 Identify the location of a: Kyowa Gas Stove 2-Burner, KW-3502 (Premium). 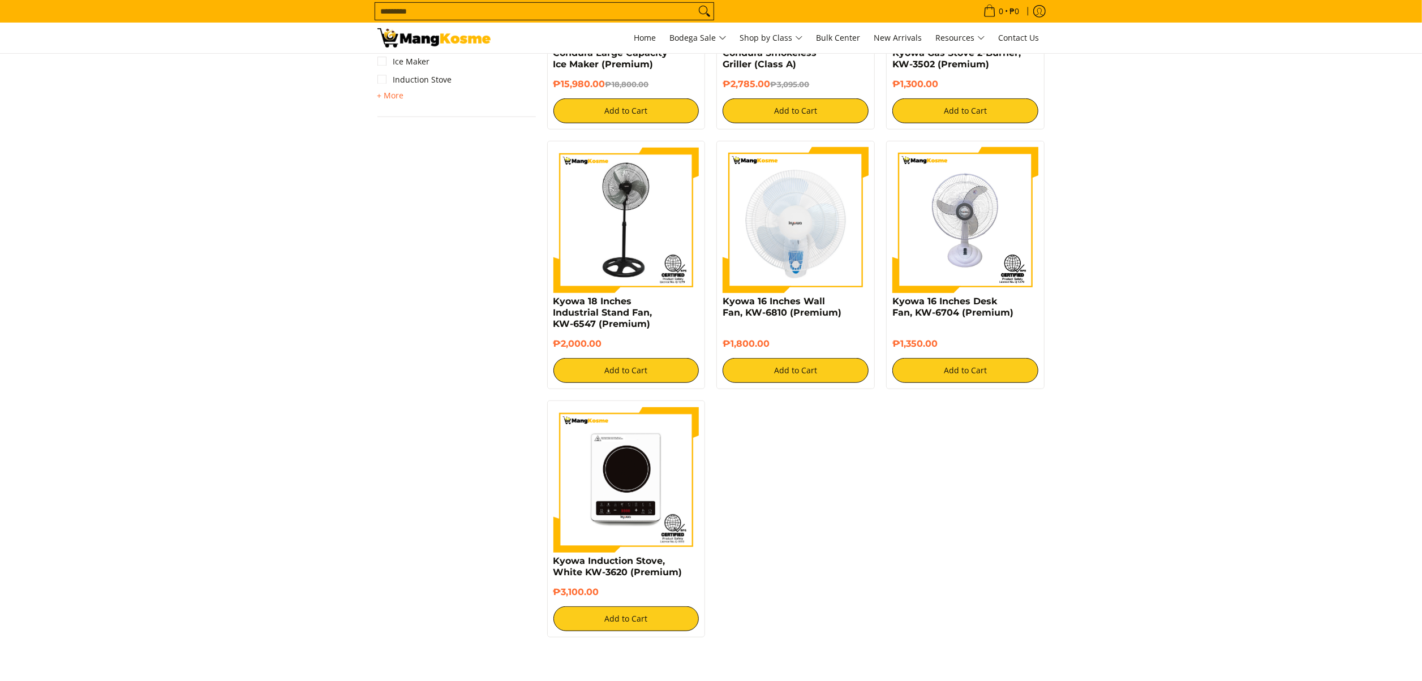
(956, 58).